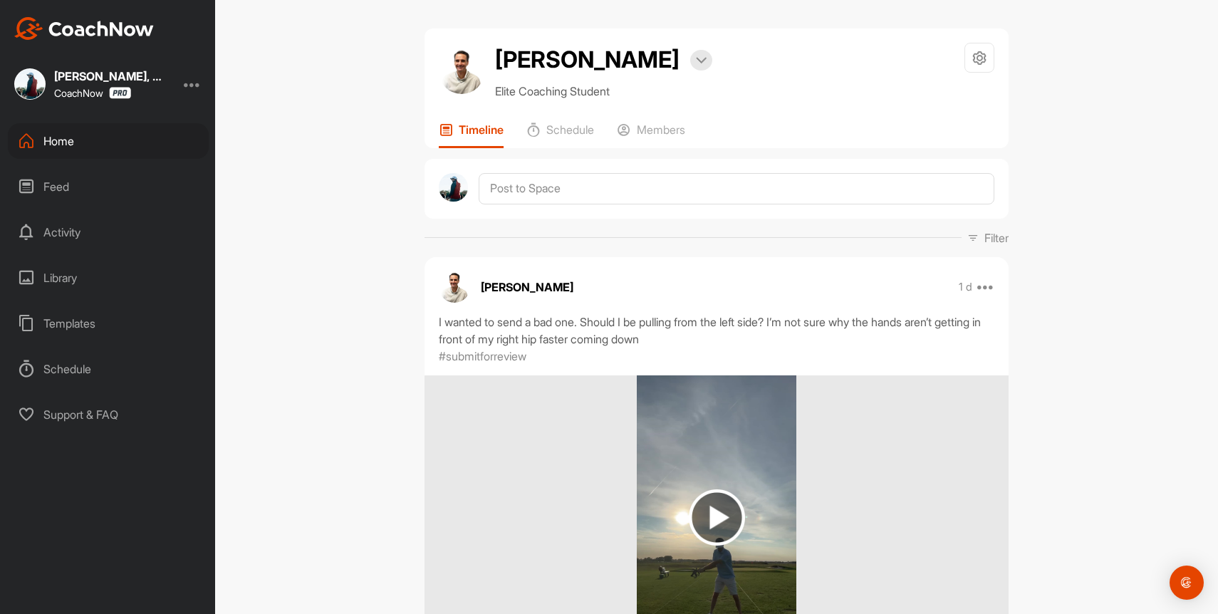 The image size is (1218, 614). What do you see at coordinates (701, 61) in the screenshot?
I see `img: arrow-down` at bounding box center [701, 61].